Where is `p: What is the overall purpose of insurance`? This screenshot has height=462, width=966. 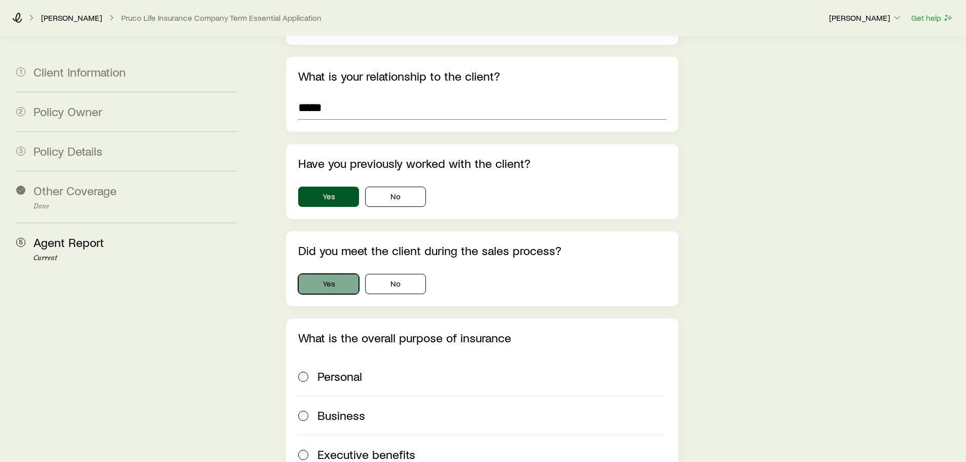 p: What is the overall purpose of insurance is located at coordinates (482, 338).